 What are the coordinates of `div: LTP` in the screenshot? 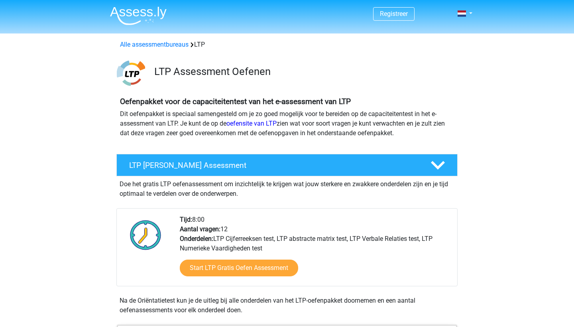 It's located at (287, 45).